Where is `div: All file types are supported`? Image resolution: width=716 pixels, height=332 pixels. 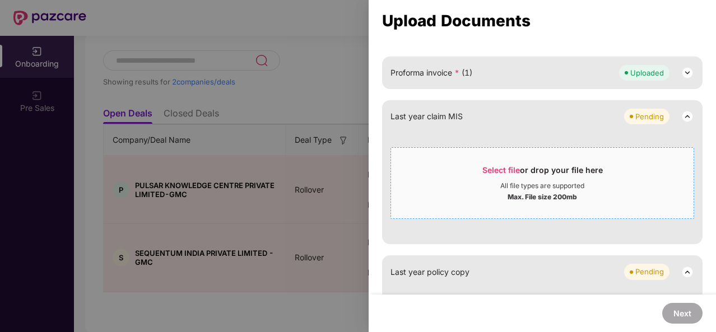
div: All file types are supported is located at coordinates (542, 186).